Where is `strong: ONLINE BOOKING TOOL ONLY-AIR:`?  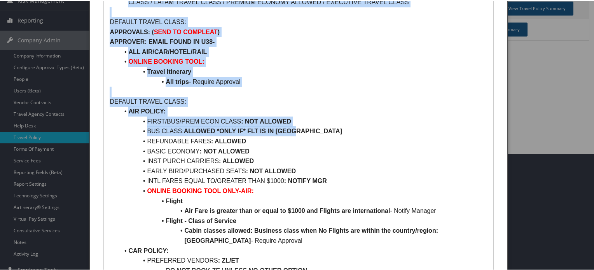
strong: ONLINE BOOKING TOOL ONLY-AIR: is located at coordinates (200, 190).